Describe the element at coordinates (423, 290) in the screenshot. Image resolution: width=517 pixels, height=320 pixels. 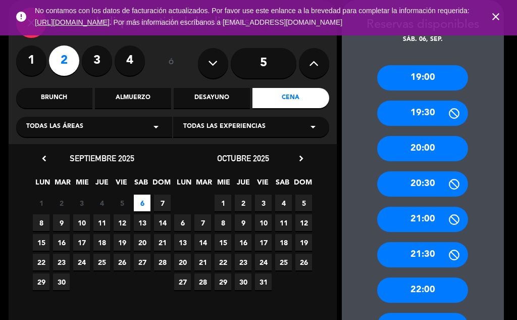
I see `div: 22:00` at that location.